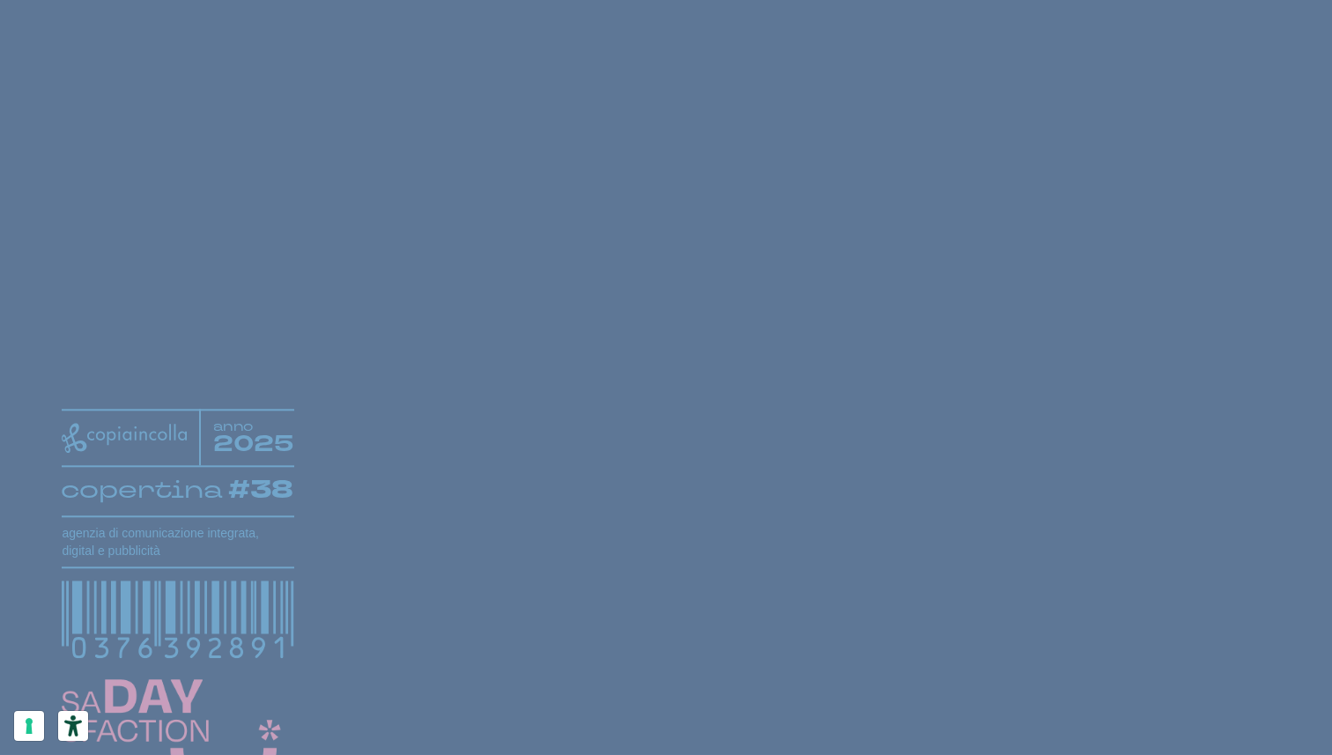  What do you see at coordinates (73, 726) in the screenshot?
I see `button: Strumenti di accessibilità` at bounding box center [73, 726].